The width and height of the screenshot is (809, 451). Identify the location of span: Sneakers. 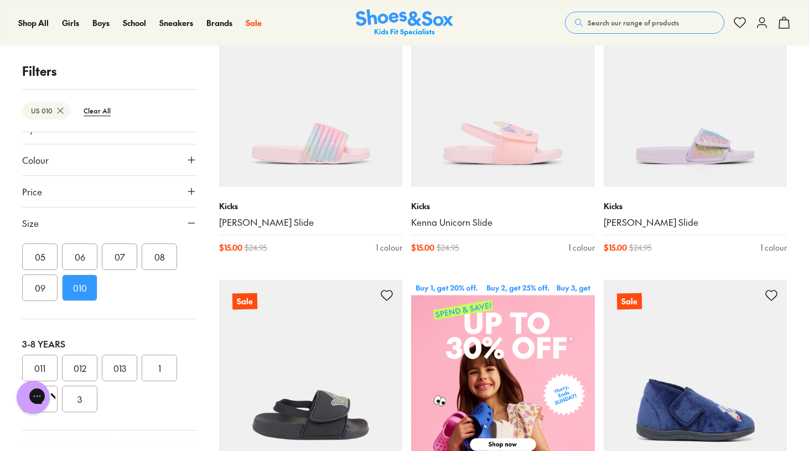
(176, 23).